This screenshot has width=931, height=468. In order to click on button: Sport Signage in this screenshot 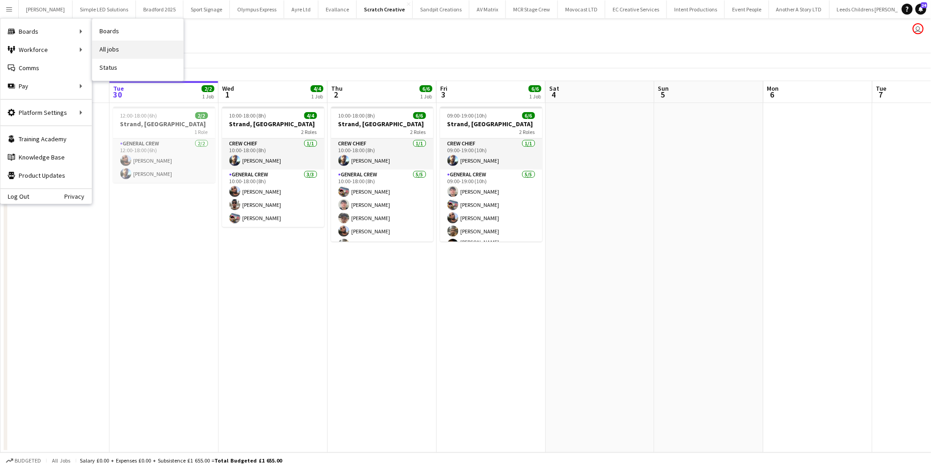, I will do `click(207, 9)`.